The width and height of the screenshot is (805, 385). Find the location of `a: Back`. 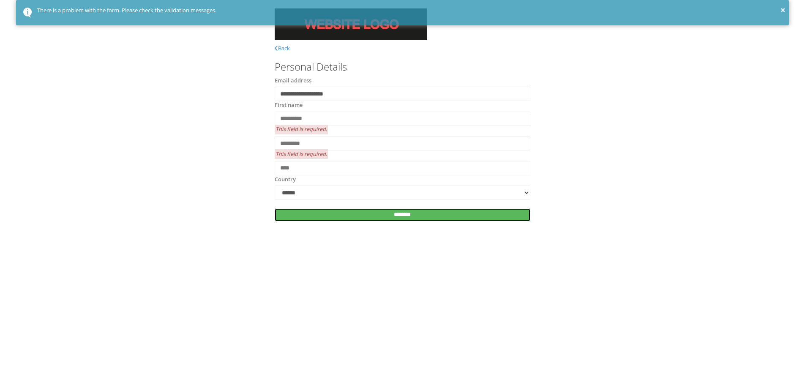

a: Back is located at coordinates (282, 48).